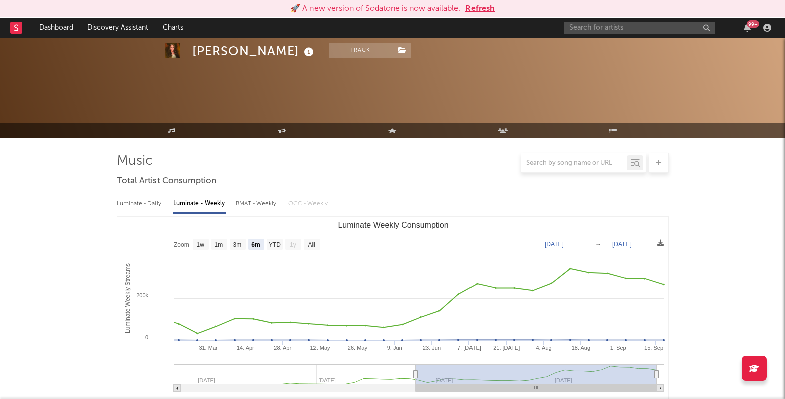 This screenshot has height=399, width=785. I want to click on text: 28. Apr, so click(282, 348).